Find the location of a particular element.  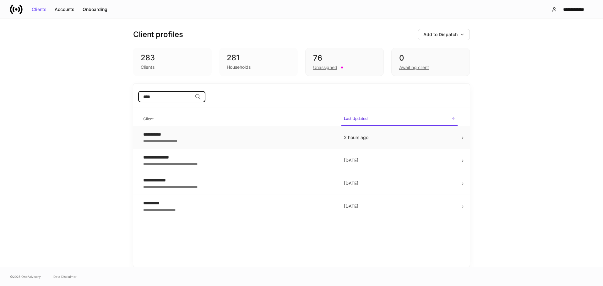

p: 2 hours ago is located at coordinates (399, 138).